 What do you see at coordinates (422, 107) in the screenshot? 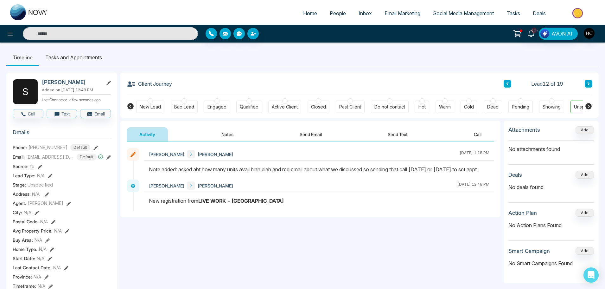
I see `div: Hot` at bounding box center [422, 107].